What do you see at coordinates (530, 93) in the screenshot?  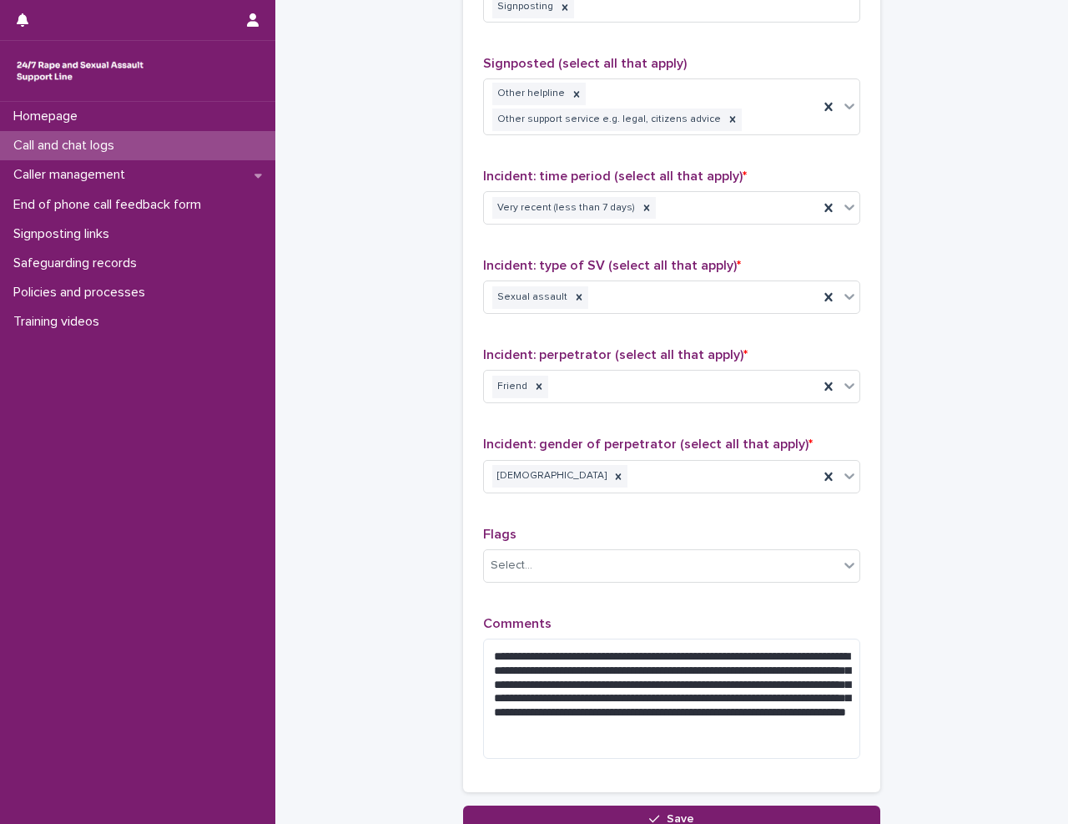 I see `div: Other helpline` at bounding box center [530, 93].